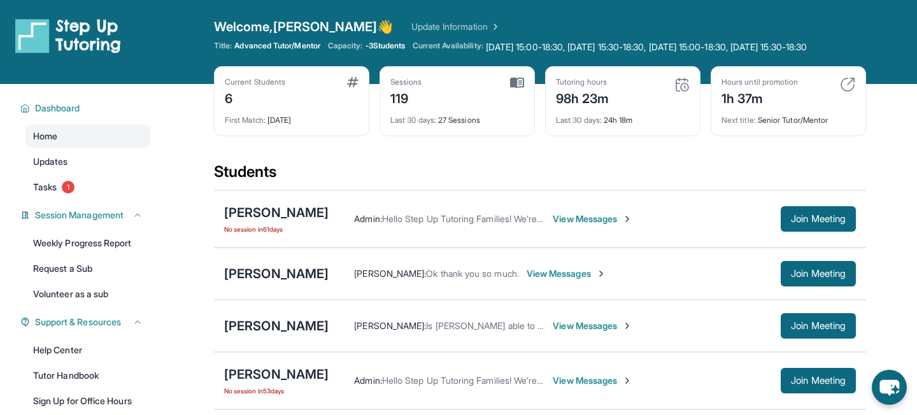  I want to click on span: Dashboard, so click(57, 108).